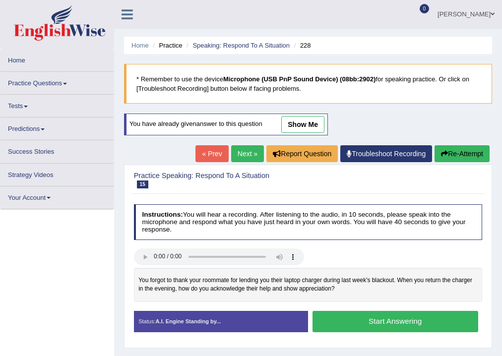 The width and height of the screenshot is (502, 356). What do you see at coordinates (303, 125) in the screenshot?
I see `a: show me` at bounding box center [303, 125].